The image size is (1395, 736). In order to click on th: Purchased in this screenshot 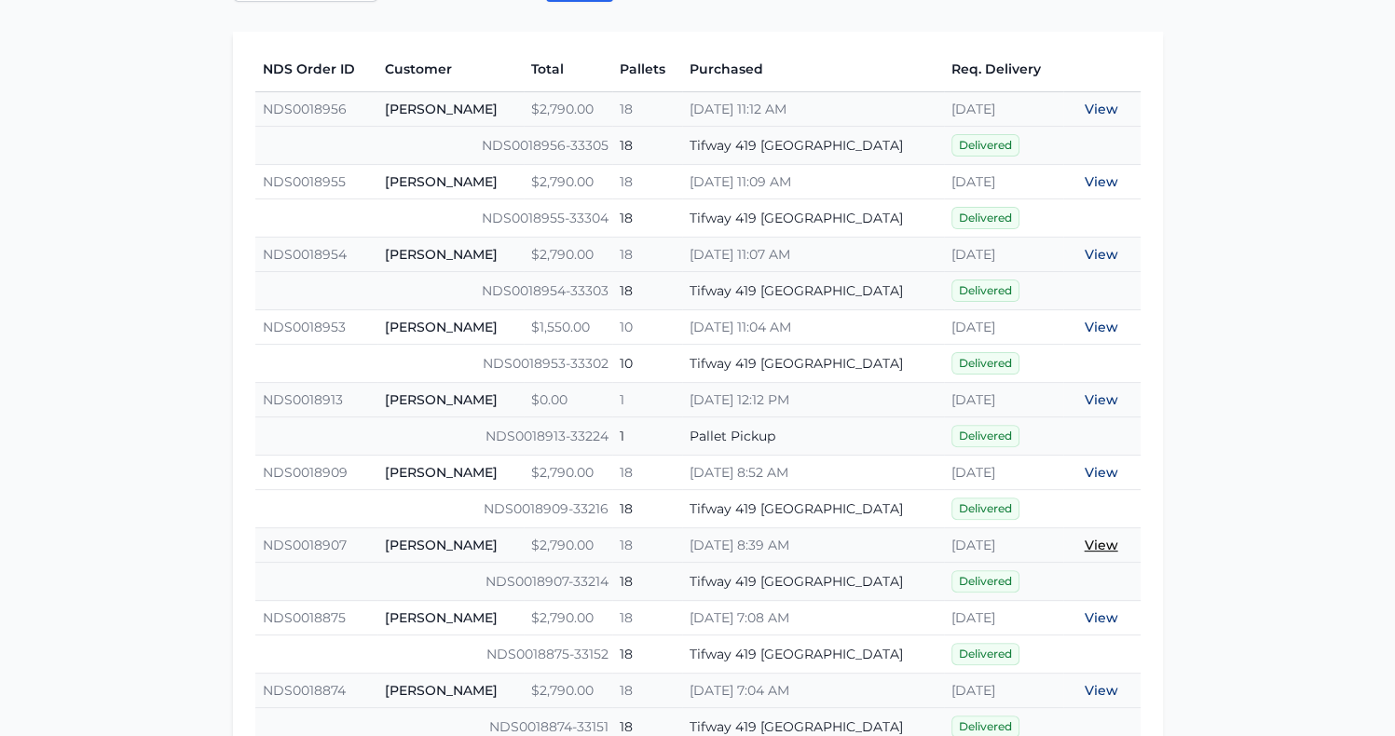, I will do `click(813, 69)`.